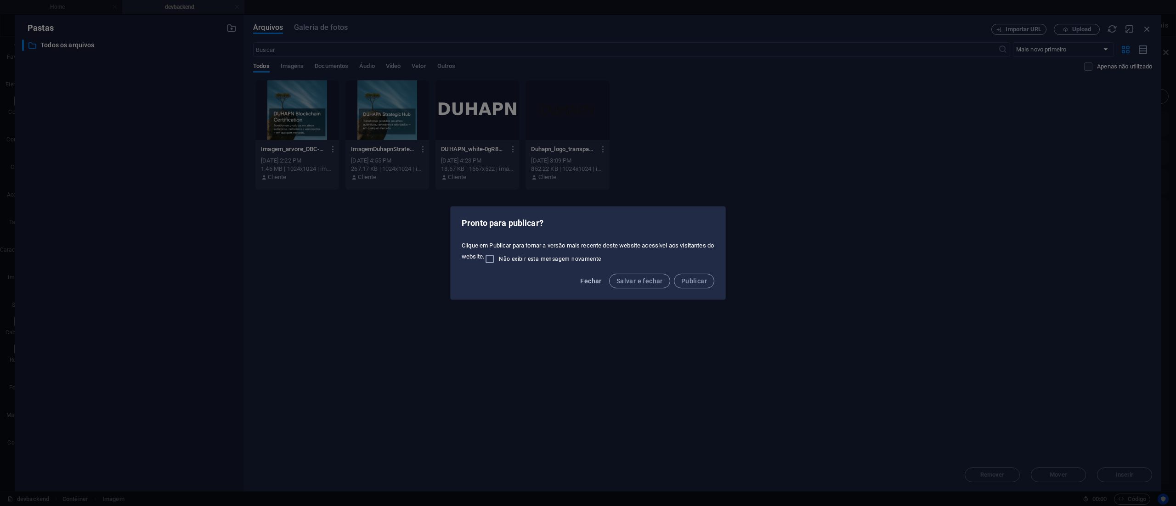 The width and height of the screenshot is (1176, 506). I want to click on span: Fechar, so click(591, 281).